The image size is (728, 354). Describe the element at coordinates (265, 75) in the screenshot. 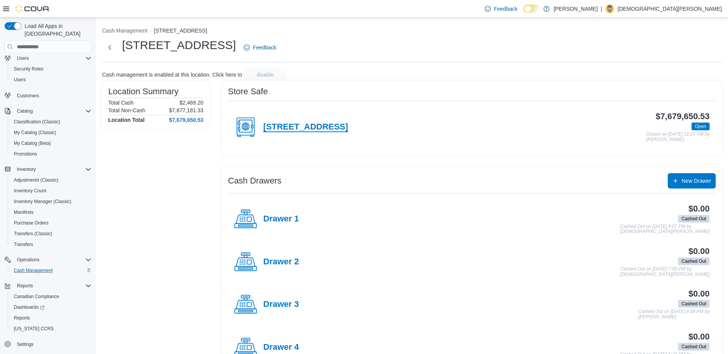

I see `span: disable` at that location.